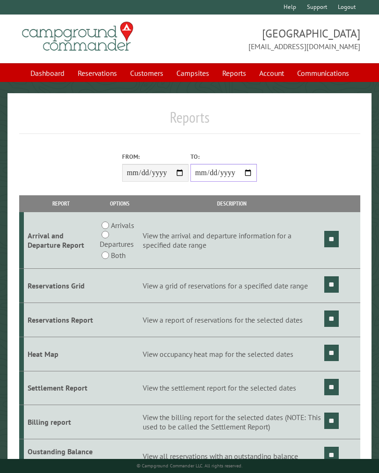  Describe the element at coordinates (272, 73) in the screenshot. I see `a: Account` at that location.